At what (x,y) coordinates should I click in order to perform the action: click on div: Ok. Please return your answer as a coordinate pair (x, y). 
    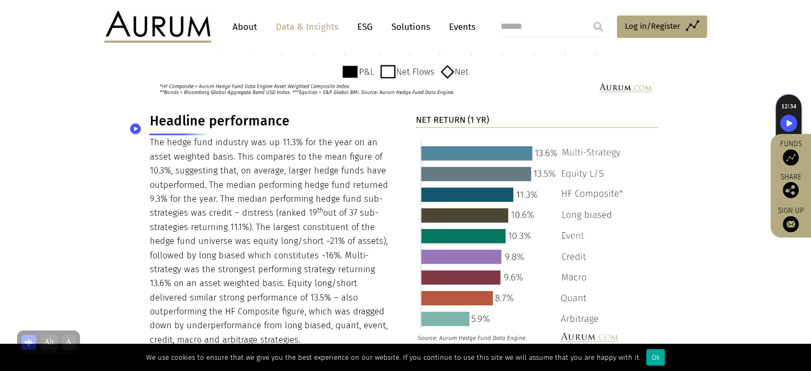
    Looking at the image, I should click on (655, 357).